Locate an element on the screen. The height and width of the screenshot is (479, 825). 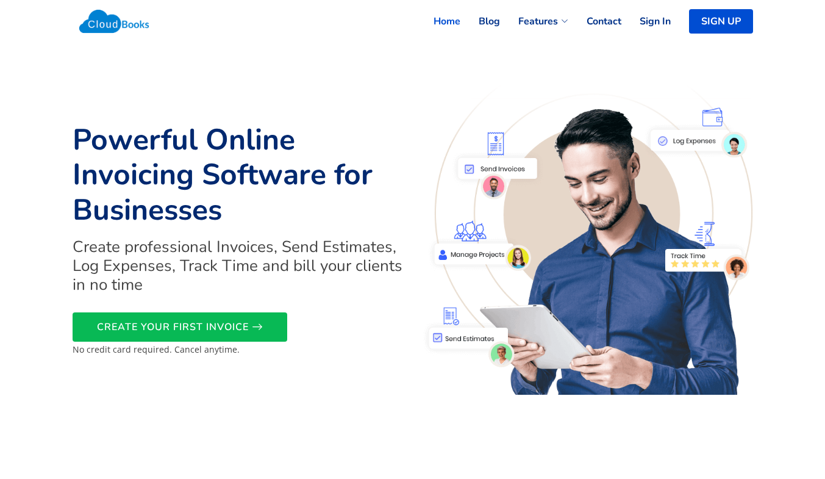
h2: Create professional Invoices, Send Estimates, Log Expenses, Track Time and bill your clients in n... is located at coordinates (239, 266).